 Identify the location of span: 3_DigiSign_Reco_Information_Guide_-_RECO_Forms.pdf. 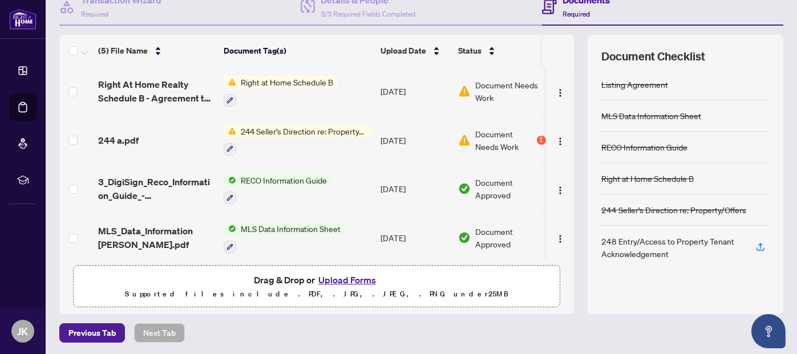
(156, 189).